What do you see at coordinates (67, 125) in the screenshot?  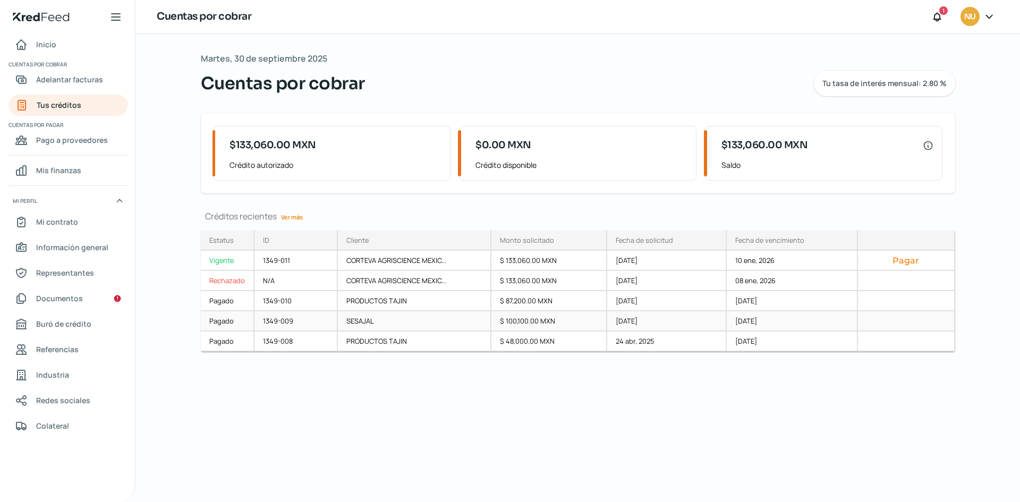 I see `span: Cuentas por pagar` at bounding box center [67, 125].